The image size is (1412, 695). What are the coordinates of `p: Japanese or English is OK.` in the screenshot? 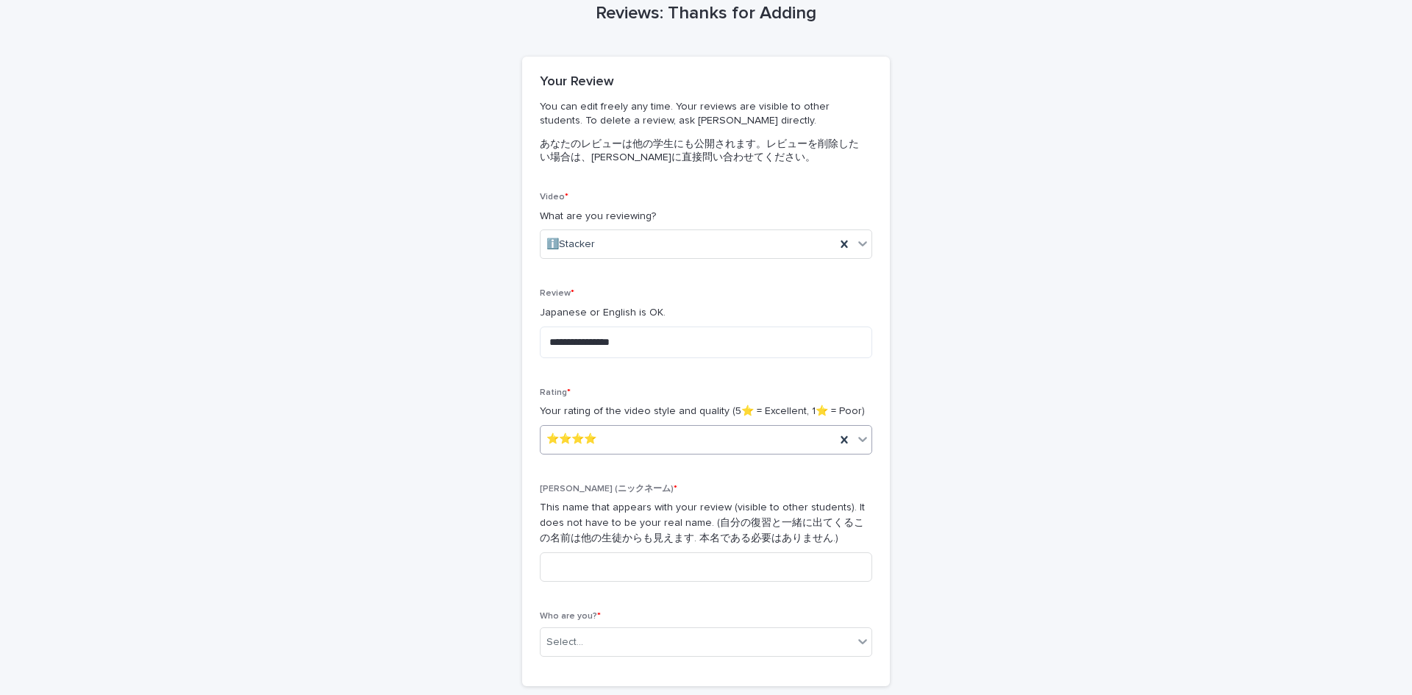 It's located at (706, 312).